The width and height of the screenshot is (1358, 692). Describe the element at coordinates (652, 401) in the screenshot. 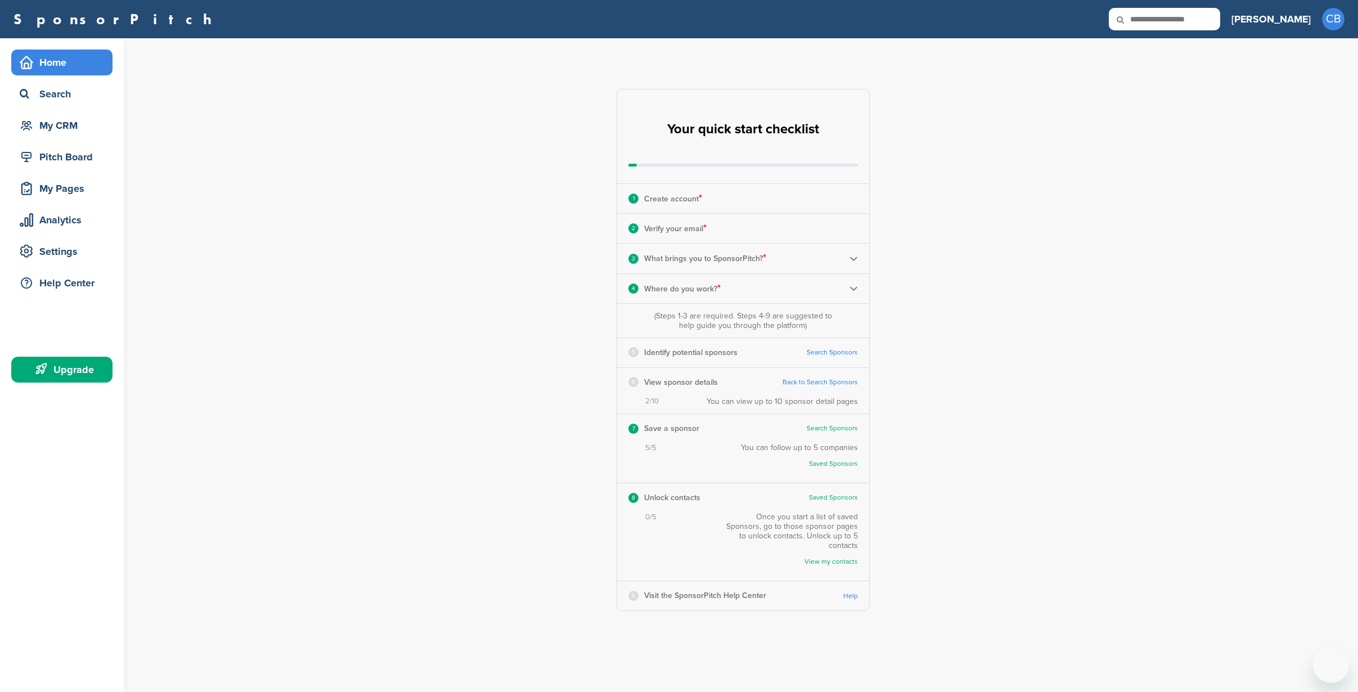

I see `span: 2/10` at that location.